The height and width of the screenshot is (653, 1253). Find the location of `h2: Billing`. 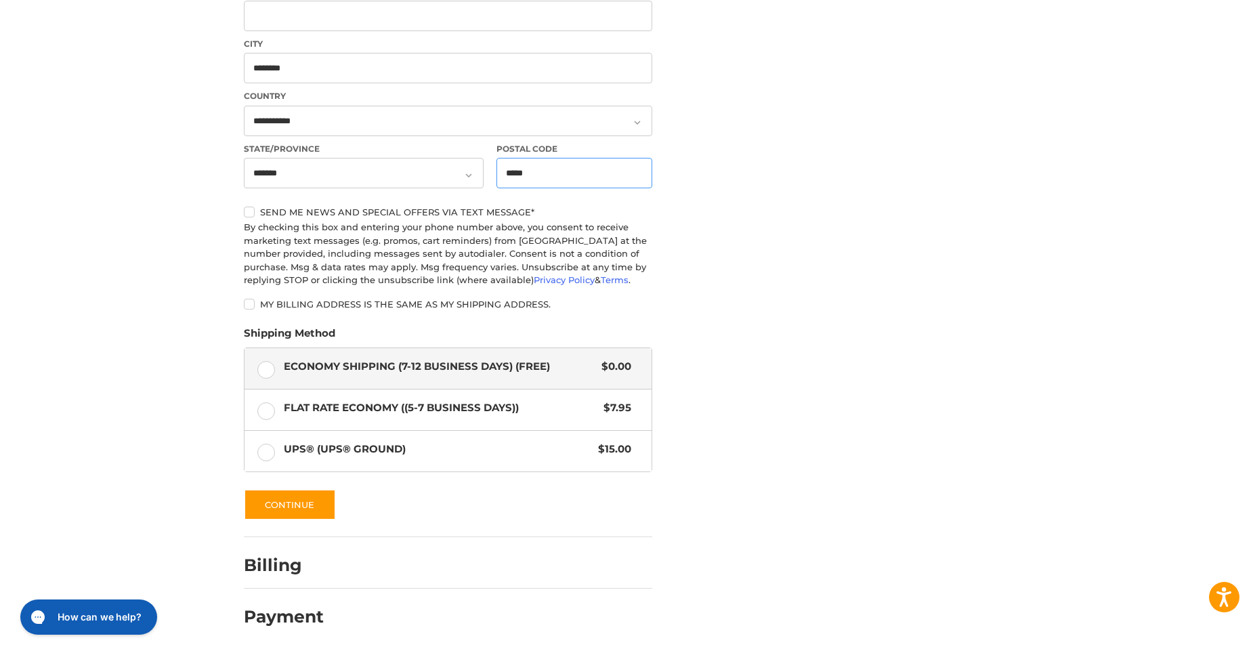

h2: Billing is located at coordinates (283, 565).